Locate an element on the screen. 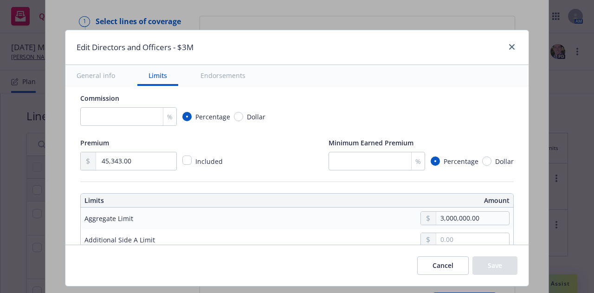 The height and width of the screenshot is (293, 594). button: Cancel is located at coordinates (443, 266).